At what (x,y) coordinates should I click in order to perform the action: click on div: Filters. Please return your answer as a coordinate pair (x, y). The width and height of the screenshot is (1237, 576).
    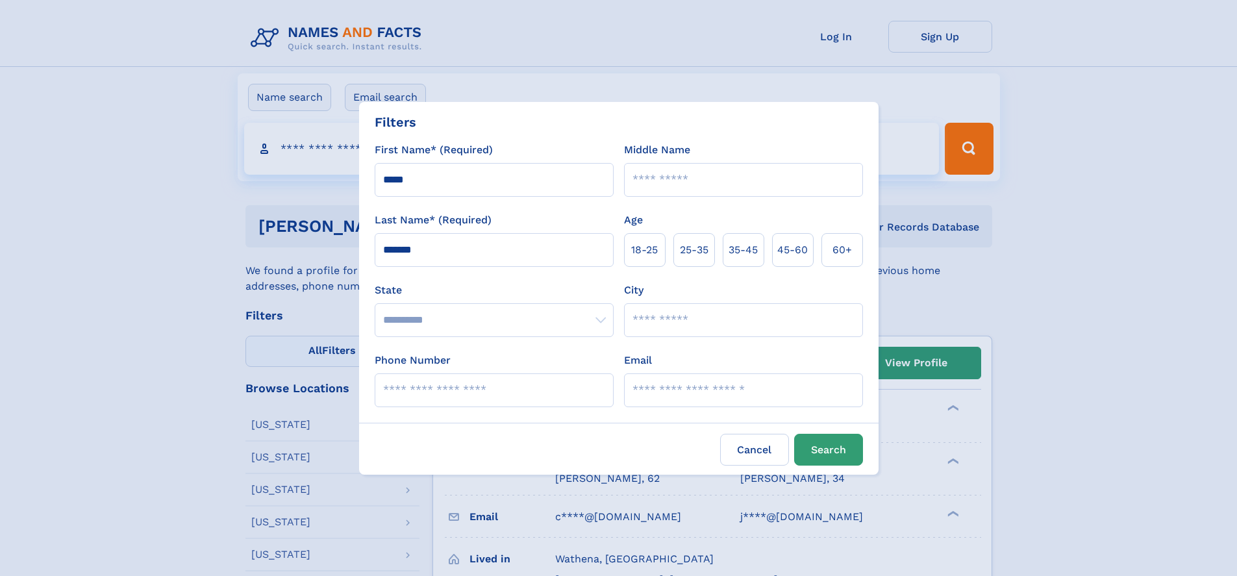
    Looking at the image, I should click on (396, 122).